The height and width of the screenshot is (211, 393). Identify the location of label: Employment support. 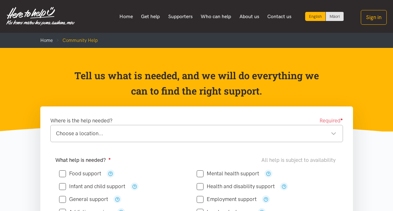
(227, 199).